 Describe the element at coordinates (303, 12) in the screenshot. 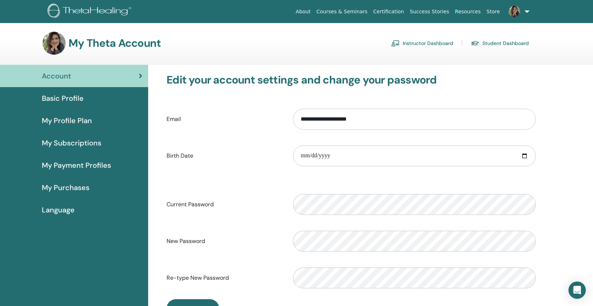

I see `a: About` at that location.